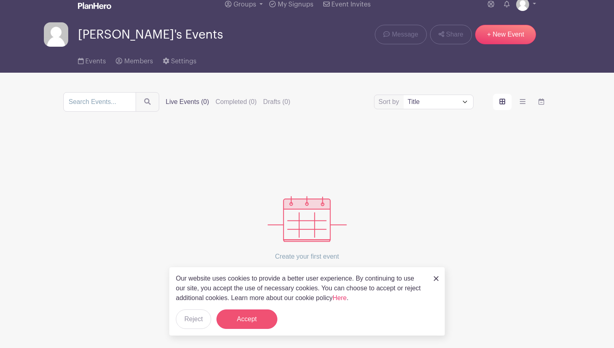  Describe the element at coordinates (95, 6) in the screenshot. I see `img: logo_white-6c42ec7e38ccf1d336a20a19083b03d10ae64f83f12c07503d8b9e83406b4c7d.svg` at that location.